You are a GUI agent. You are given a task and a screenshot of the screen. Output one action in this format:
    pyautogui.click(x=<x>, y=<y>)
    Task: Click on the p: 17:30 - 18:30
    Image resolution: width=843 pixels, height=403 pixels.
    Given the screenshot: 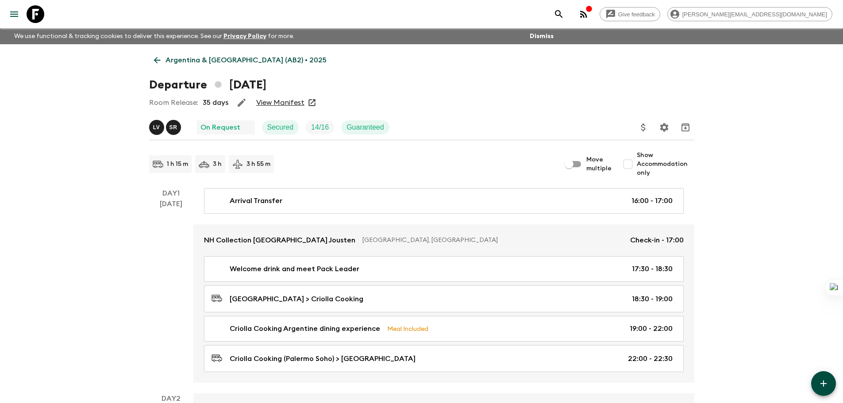 What is the action you would take?
    pyautogui.click(x=653, y=269)
    